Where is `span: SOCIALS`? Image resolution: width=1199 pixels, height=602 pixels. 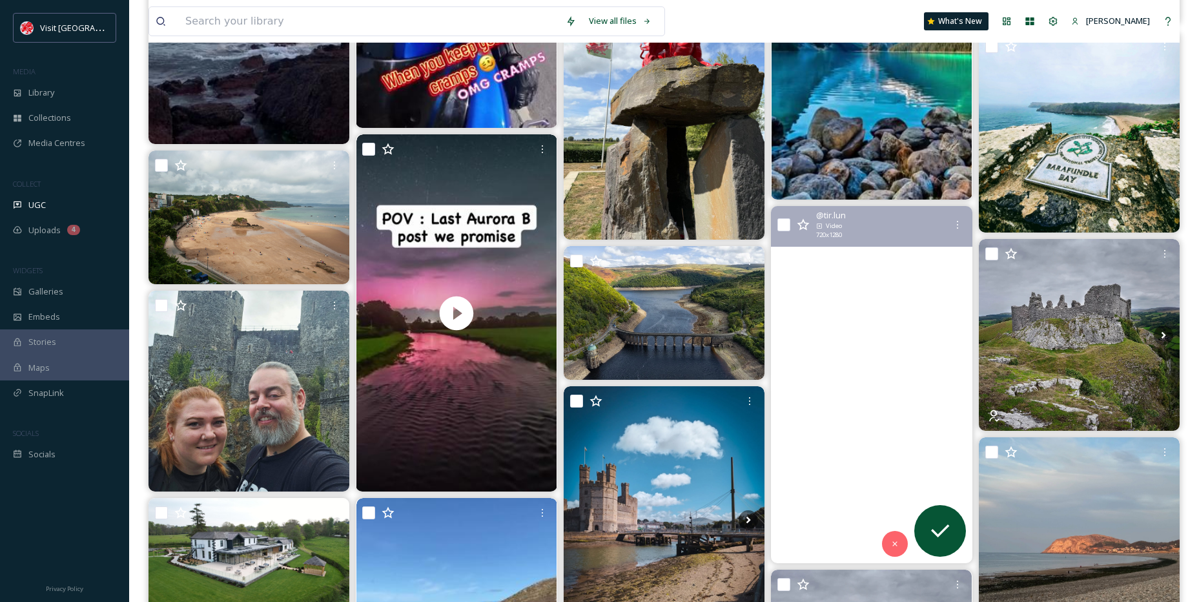
span: SOCIALS is located at coordinates (26, 433).